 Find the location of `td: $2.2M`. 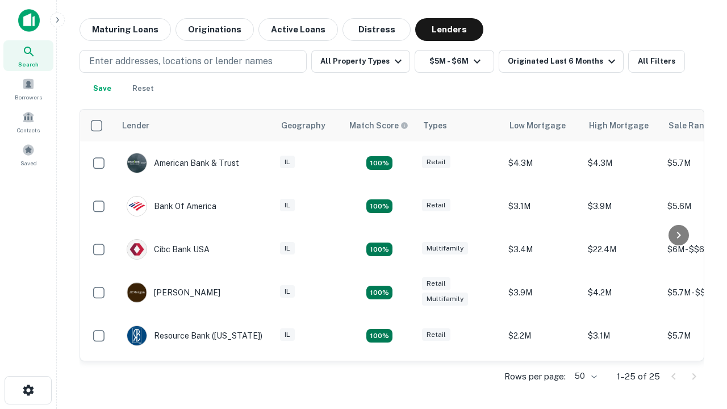

td: $2.2M is located at coordinates (543, 336).